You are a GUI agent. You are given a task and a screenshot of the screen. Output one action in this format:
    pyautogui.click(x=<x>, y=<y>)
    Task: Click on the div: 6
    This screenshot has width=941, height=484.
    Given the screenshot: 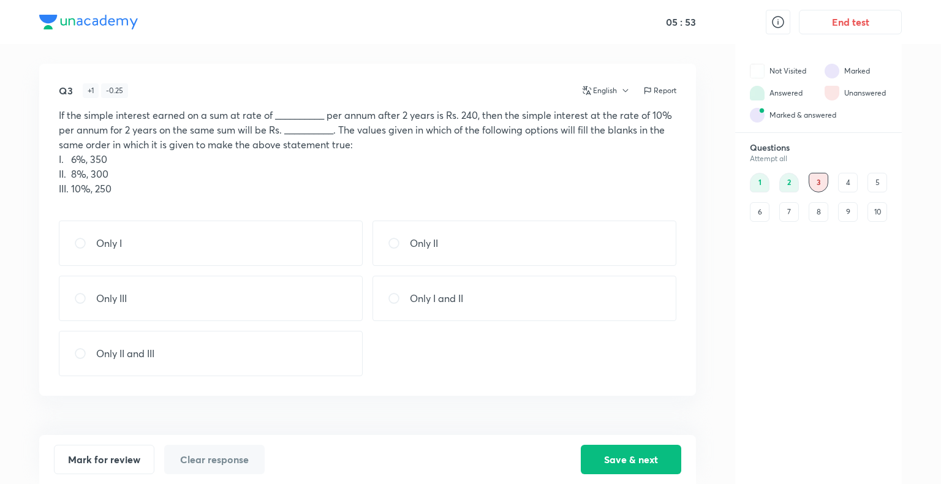 What is the action you would take?
    pyautogui.click(x=760, y=212)
    